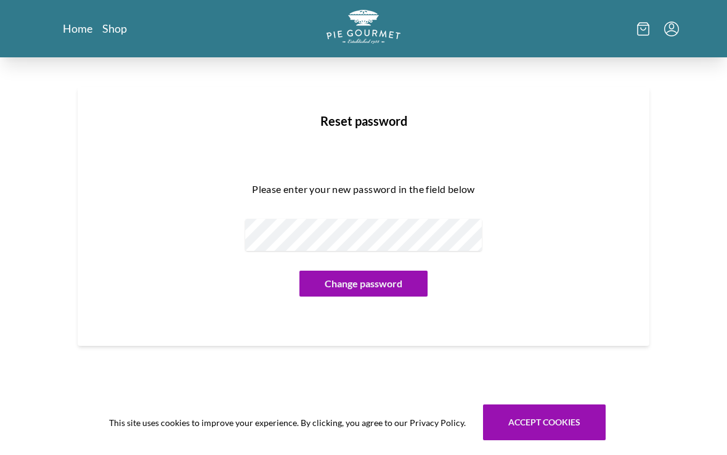 This screenshot has width=727, height=455. I want to click on a: Shop, so click(115, 28).